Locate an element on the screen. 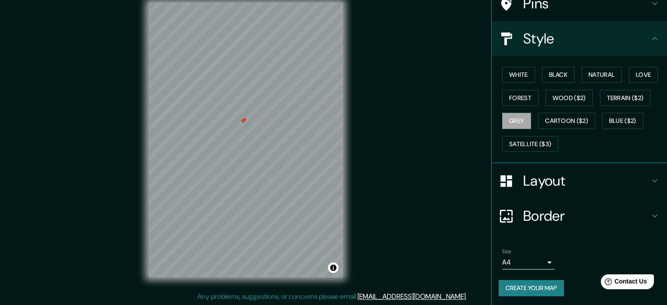 Image resolution: width=667 pixels, height=305 pixels. button: Terrain ($2) is located at coordinates (626, 98).